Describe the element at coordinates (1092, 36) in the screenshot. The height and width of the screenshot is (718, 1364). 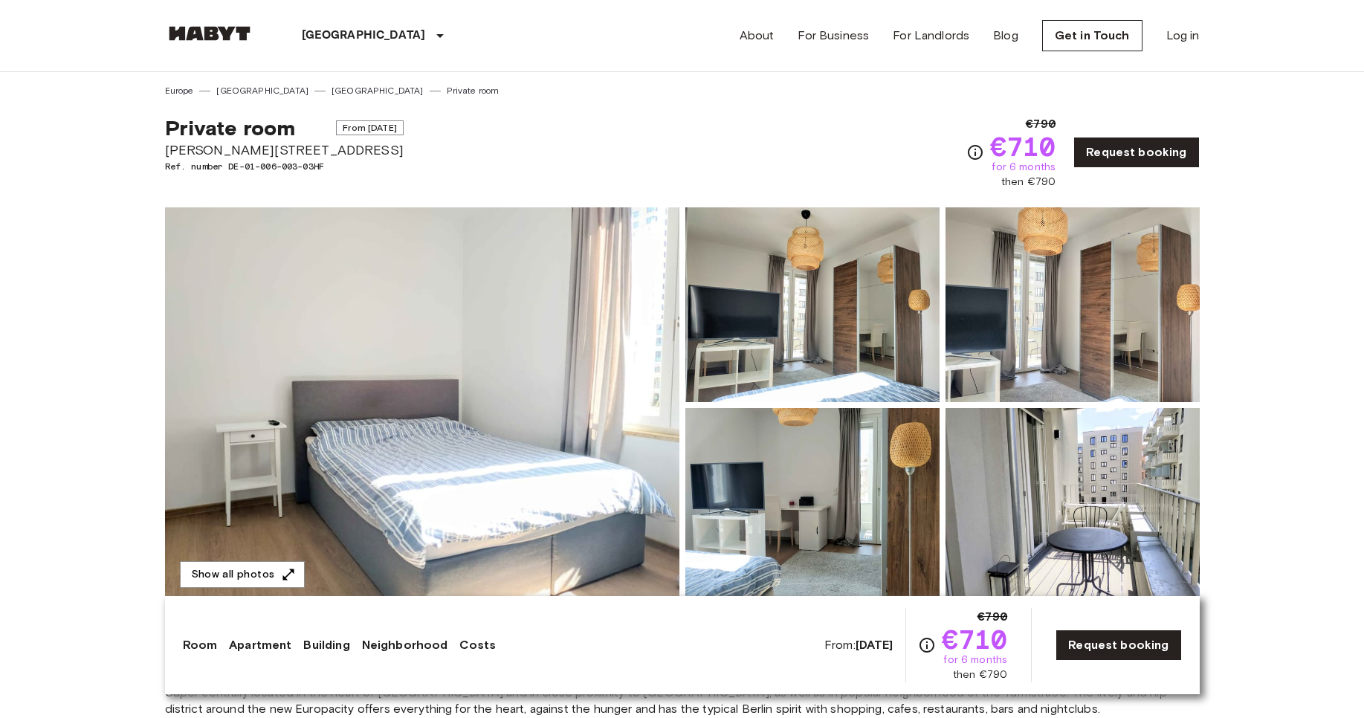
I see `a: Get in Touch` at that location.